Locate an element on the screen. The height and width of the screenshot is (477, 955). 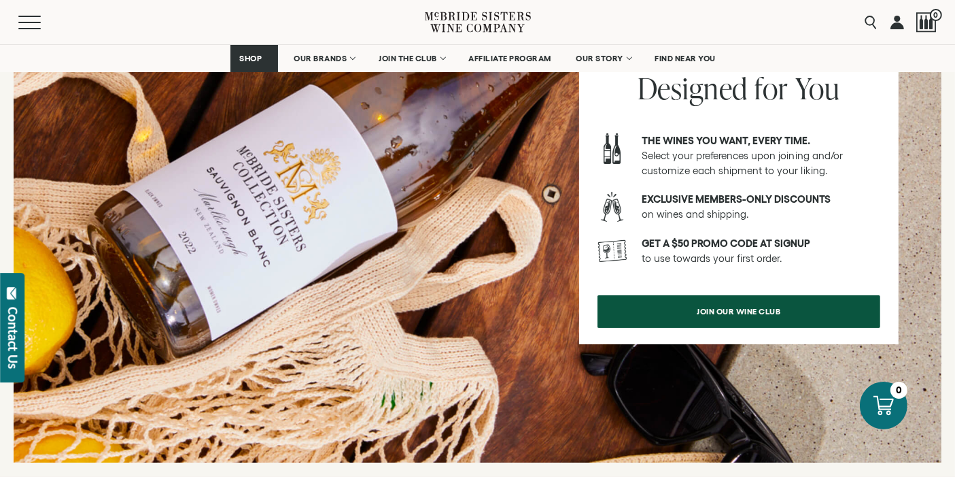
p: to use towards your first order. is located at coordinates (761, 251).